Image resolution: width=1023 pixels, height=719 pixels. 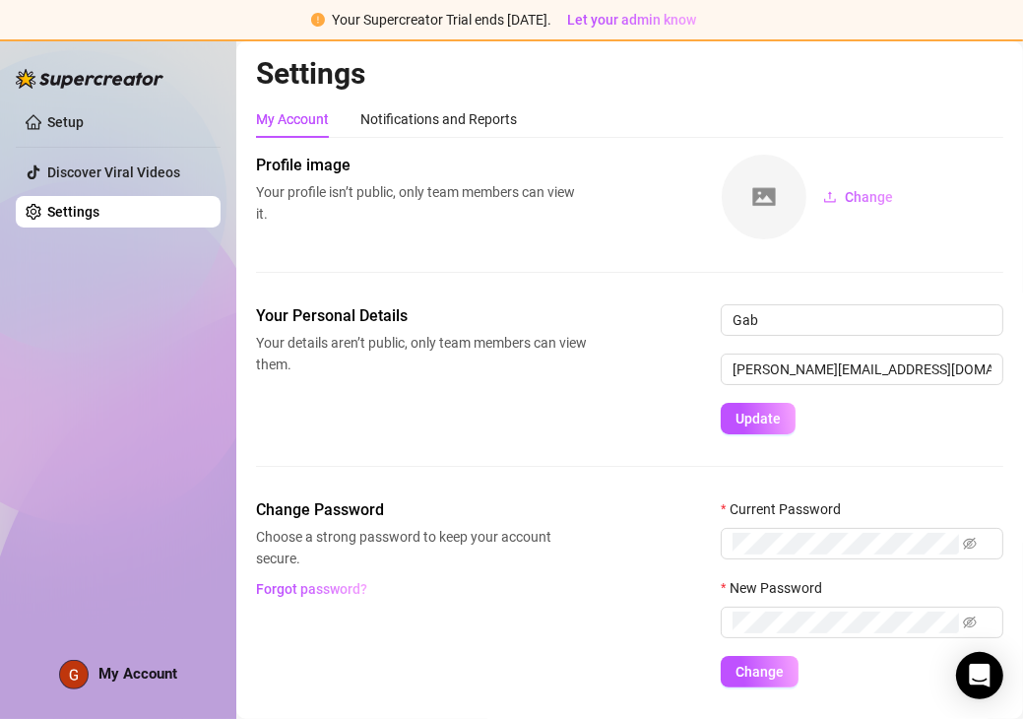 I want to click on button: Update, so click(x=758, y=418).